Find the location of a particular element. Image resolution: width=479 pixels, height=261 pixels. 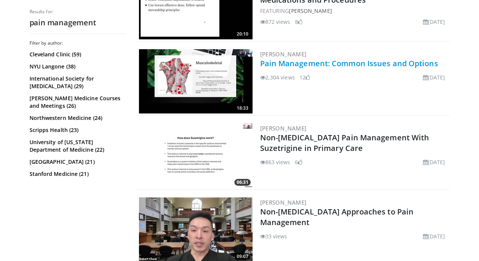

a: Scripps Health (23) is located at coordinates (77, 130).